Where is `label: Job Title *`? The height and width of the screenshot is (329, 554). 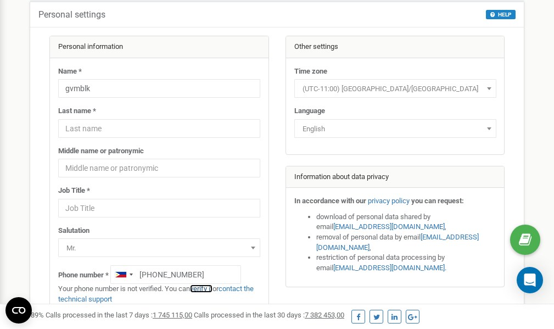
label: Job Title * is located at coordinates (74, 191).